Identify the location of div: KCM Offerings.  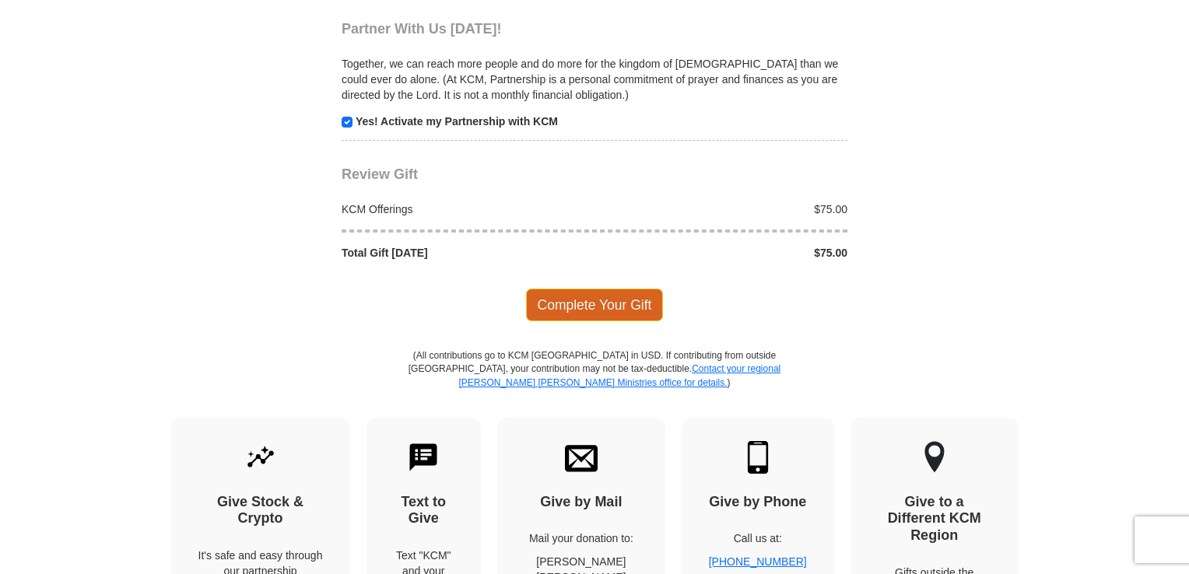
(464, 209).